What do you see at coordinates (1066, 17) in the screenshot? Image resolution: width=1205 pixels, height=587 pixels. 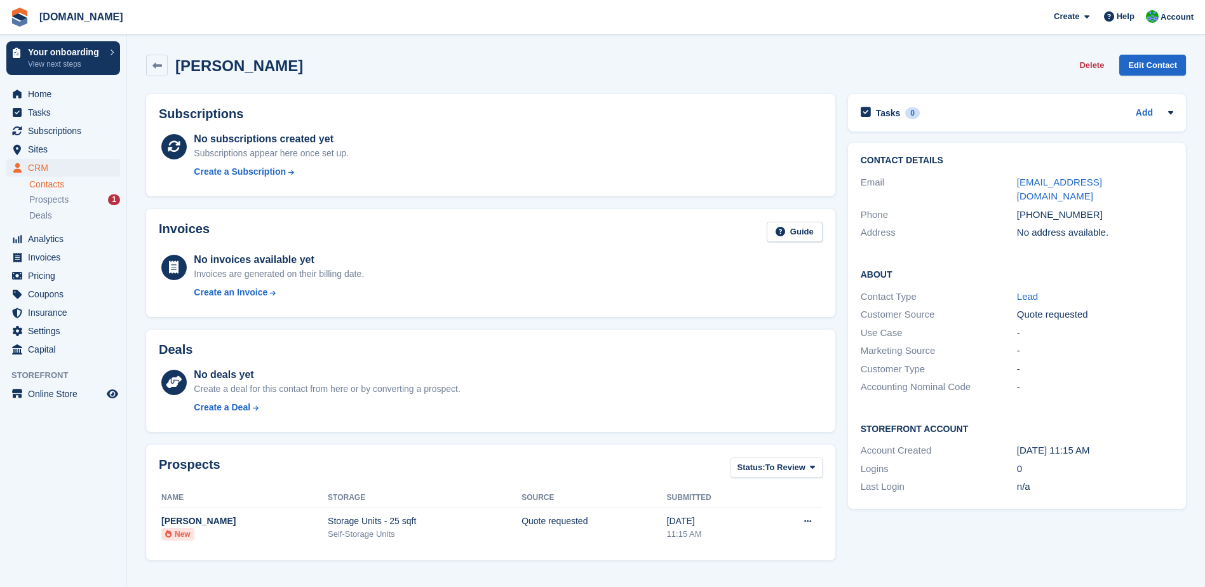 I see `span: Create` at bounding box center [1066, 17].